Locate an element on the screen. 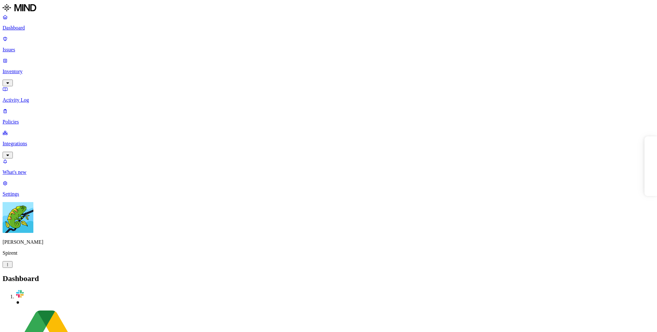 This screenshot has height=332, width=657. p: Inventory is located at coordinates (329, 72).